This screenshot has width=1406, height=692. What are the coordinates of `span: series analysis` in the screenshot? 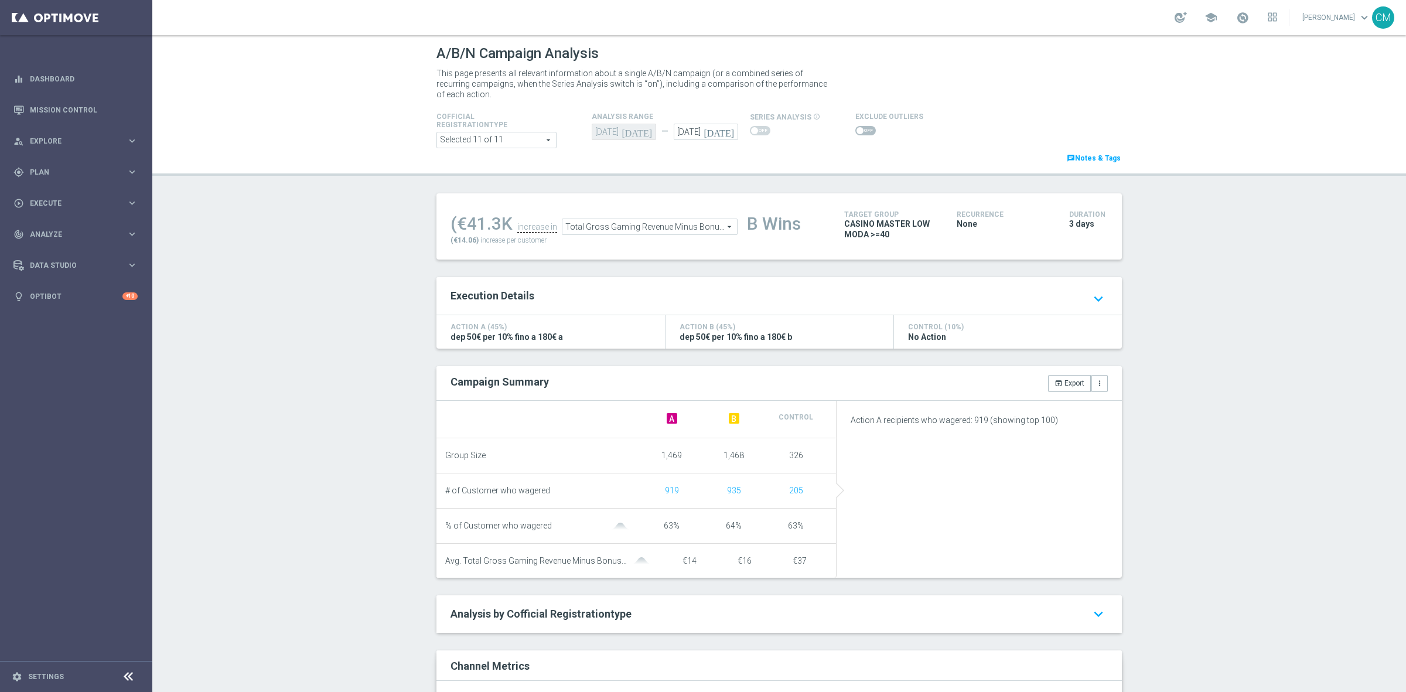 It's located at (780, 117).